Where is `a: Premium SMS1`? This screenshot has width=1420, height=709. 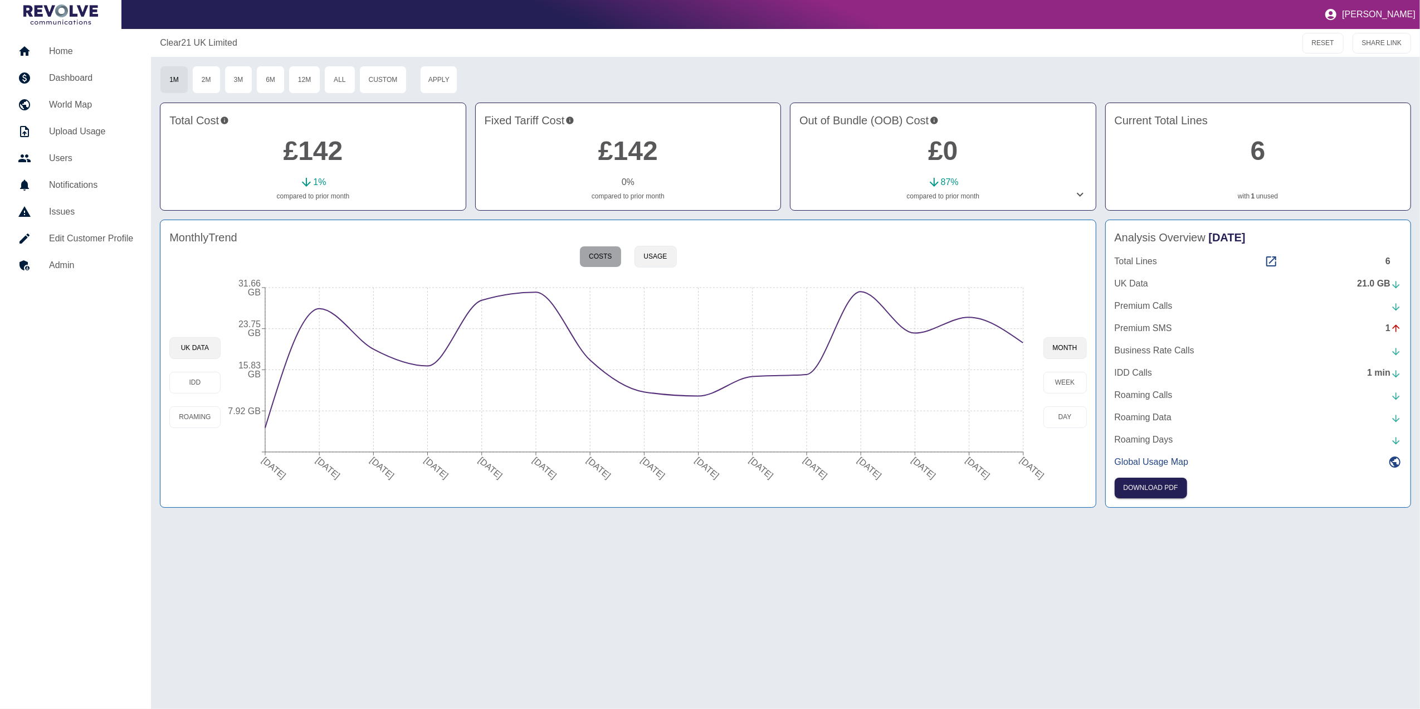
a: Premium SMS1 is located at coordinates (1258, 328).